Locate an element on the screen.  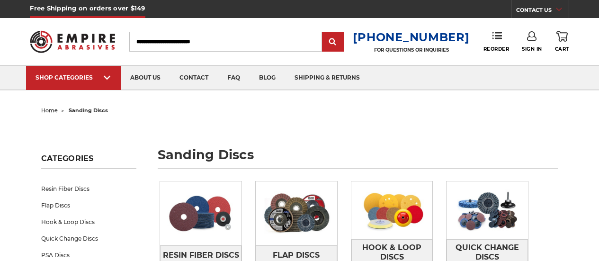
a: home is located at coordinates (49, 110).